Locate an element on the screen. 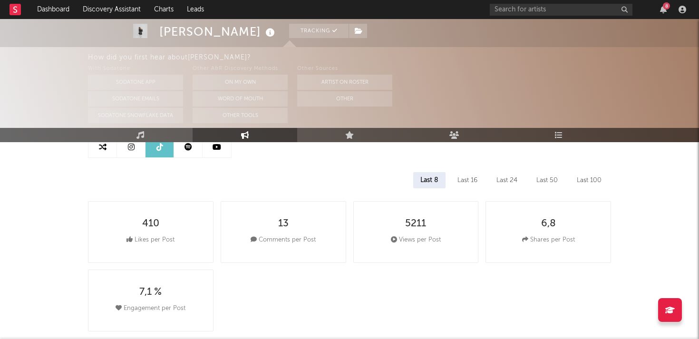  button: 8 is located at coordinates (663, 10).